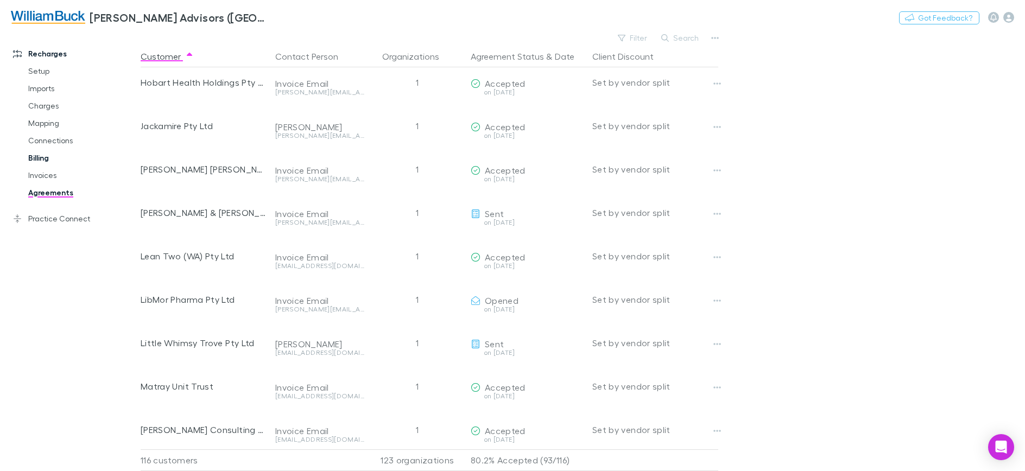 The image size is (1025, 471). I want to click on button: Client Discount, so click(630, 56).